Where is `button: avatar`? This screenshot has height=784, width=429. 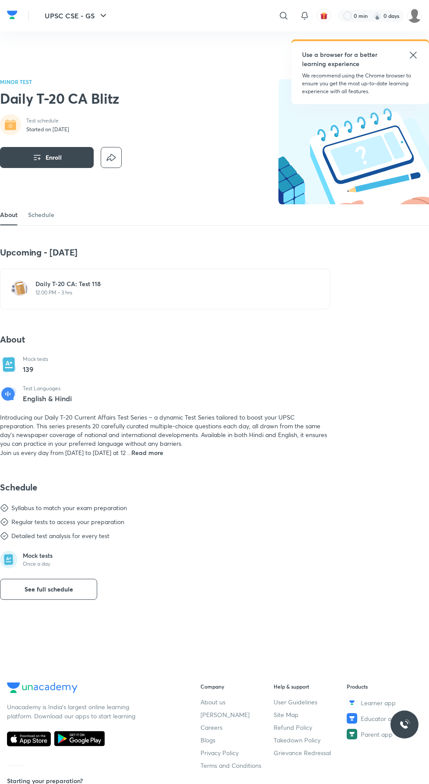
button: avatar is located at coordinates (324, 16).